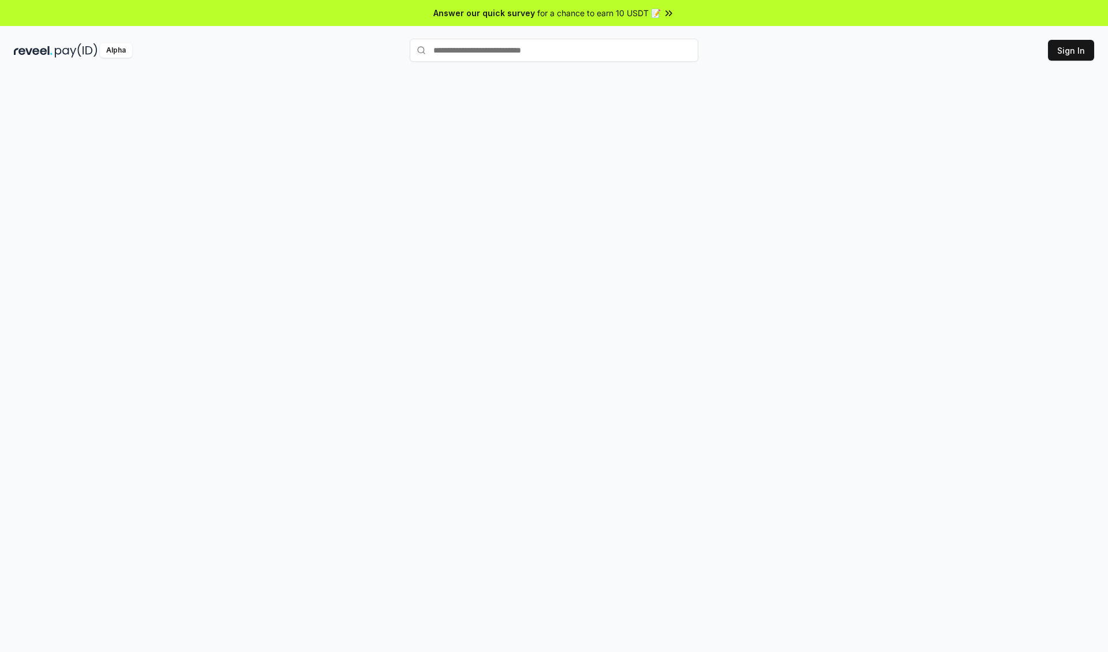 The image size is (1108, 652). What do you see at coordinates (599, 13) in the screenshot?
I see `span: for a chance to earn 10 USDT 📝` at bounding box center [599, 13].